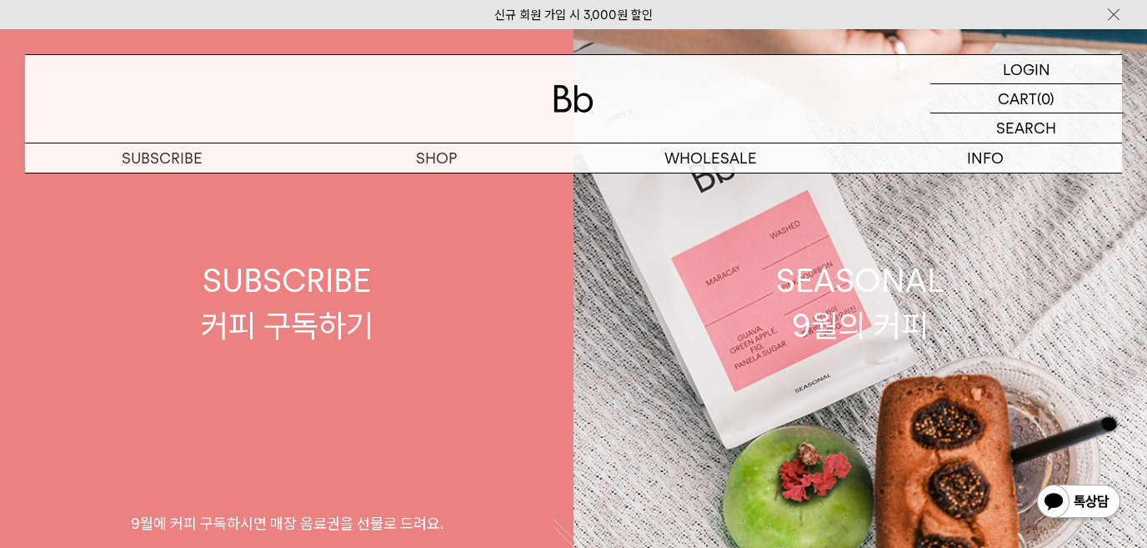 The image size is (1147, 548). What do you see at coordinates (574, 98) in the screenshot?
I see `img: 로고` at bounding box center [574, 98].